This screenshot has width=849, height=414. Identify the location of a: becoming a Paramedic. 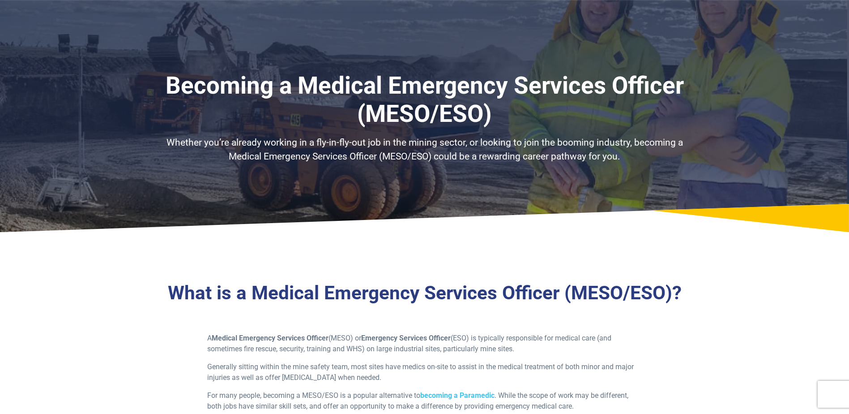
(457, 395).